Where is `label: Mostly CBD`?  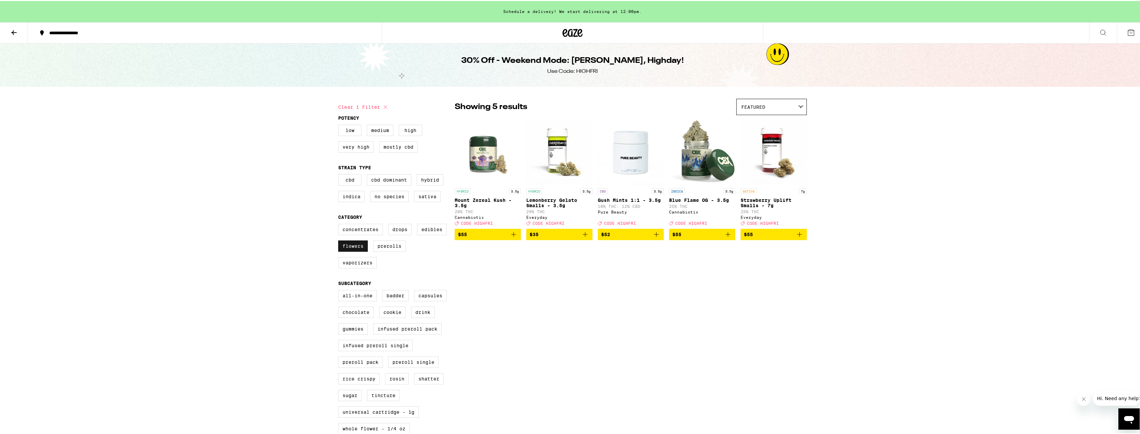
label: Mostly CBD is located at coordinates (398, 146).